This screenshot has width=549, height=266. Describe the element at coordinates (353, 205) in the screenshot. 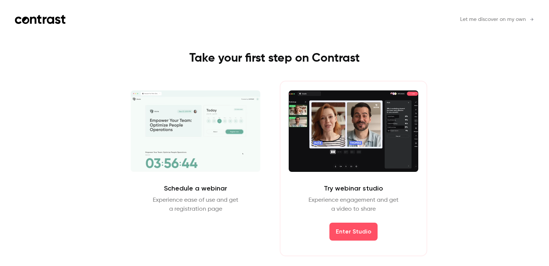

I see `p: Experience engagement and get a video to share` at that location.